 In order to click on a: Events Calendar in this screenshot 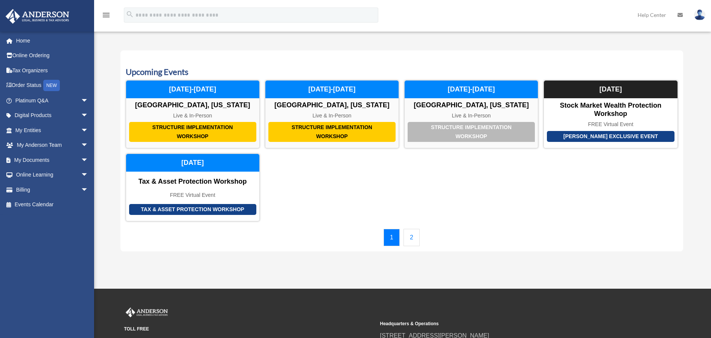, I will do `click(50, 205)`.